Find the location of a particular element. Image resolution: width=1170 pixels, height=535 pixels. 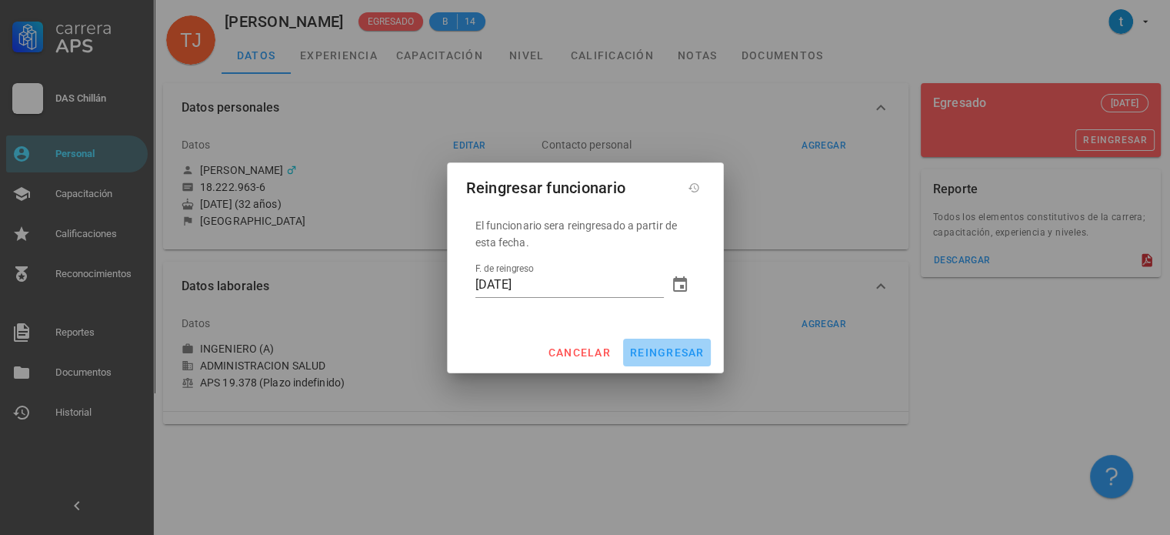

button: reingresar is located at coordinates (667, 352).